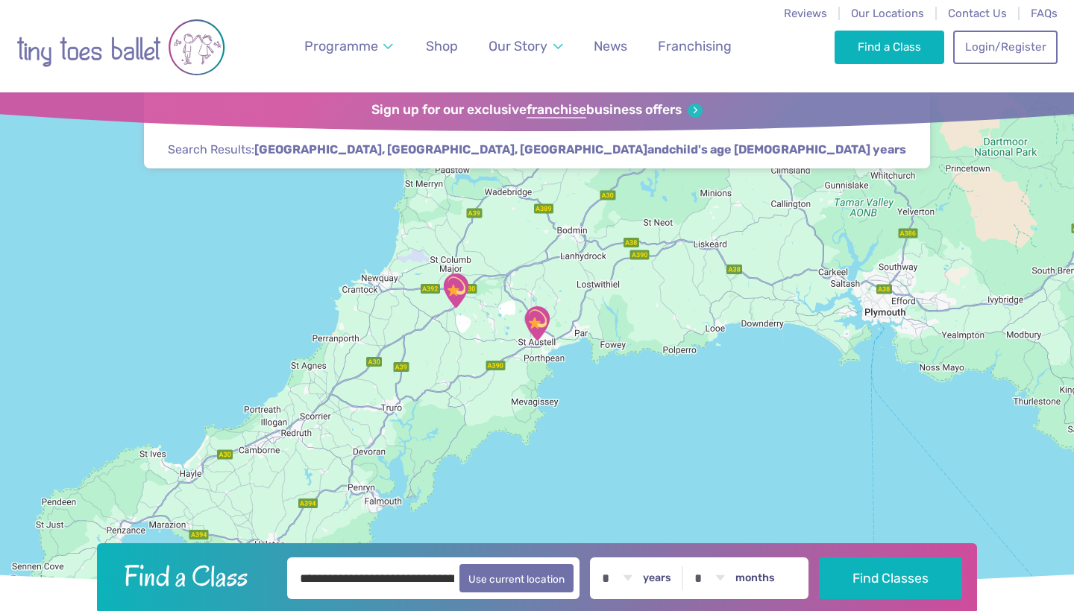 The height and width of the screenshot is (611, 1074). What do you see at coordinates (887, 13) in the screenshot?
I see `span: Our Locations` at bounding box center [887, 13].